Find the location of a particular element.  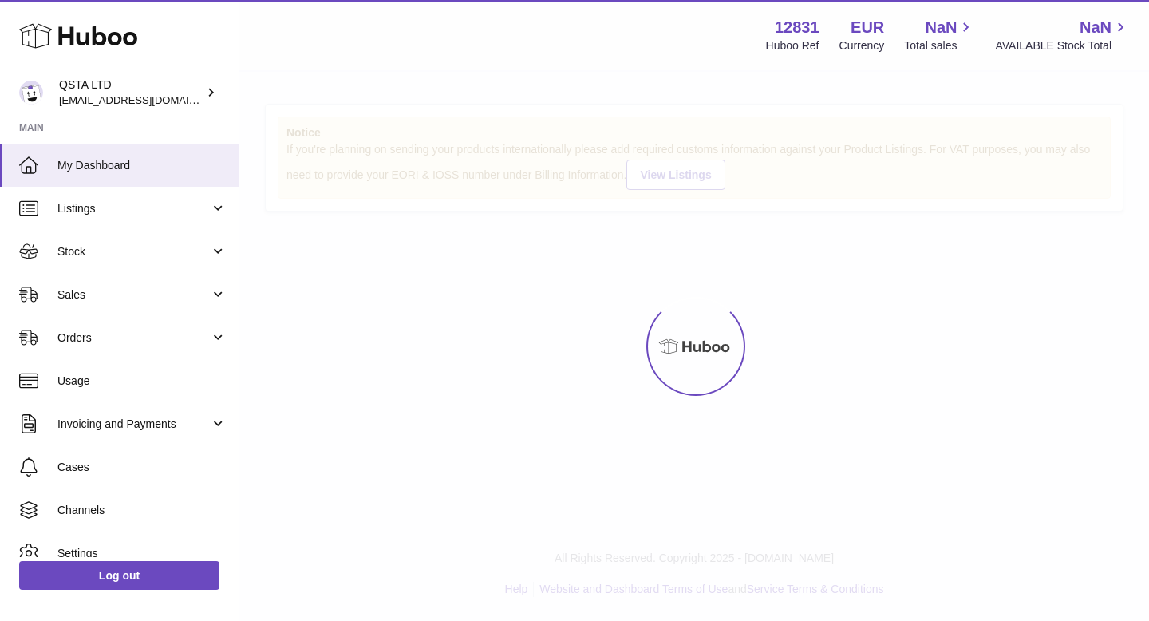

span: Settings is located at coordinates (142, 553).